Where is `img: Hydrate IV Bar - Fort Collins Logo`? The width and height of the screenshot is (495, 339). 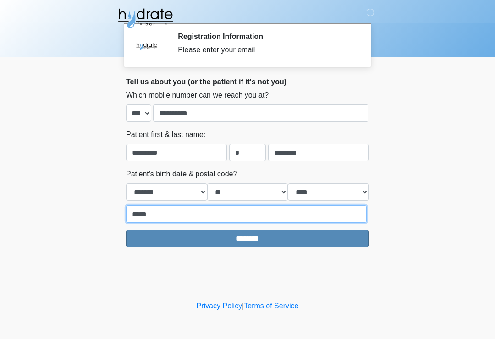
img: Hydrate IV Bar - Fort Collins Logo is located at coordinates (145, 18).